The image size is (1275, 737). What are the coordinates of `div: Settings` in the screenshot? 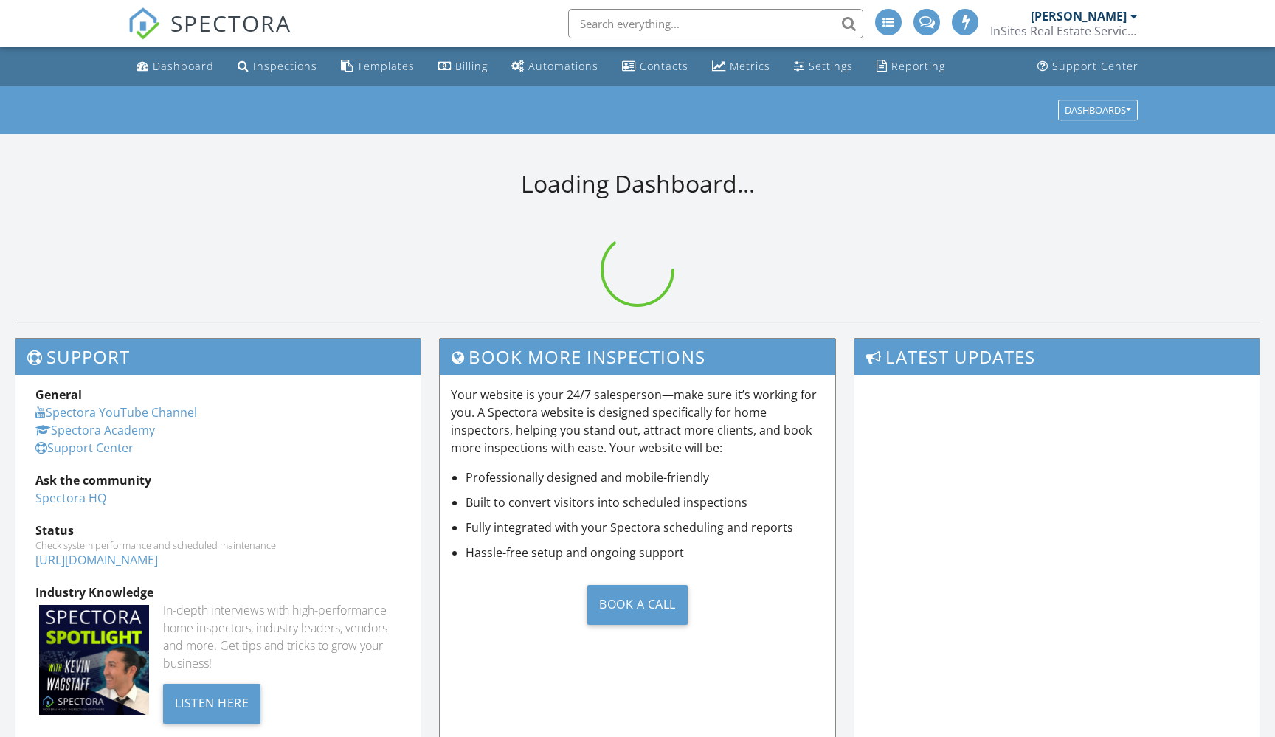 It's located at (831, 66).